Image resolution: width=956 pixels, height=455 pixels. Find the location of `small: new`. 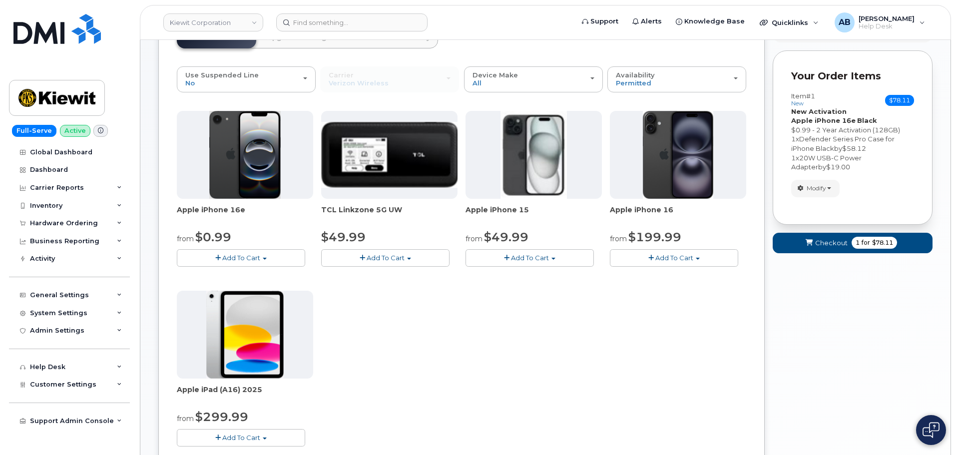

small: new is located at coordinates (797, 103).